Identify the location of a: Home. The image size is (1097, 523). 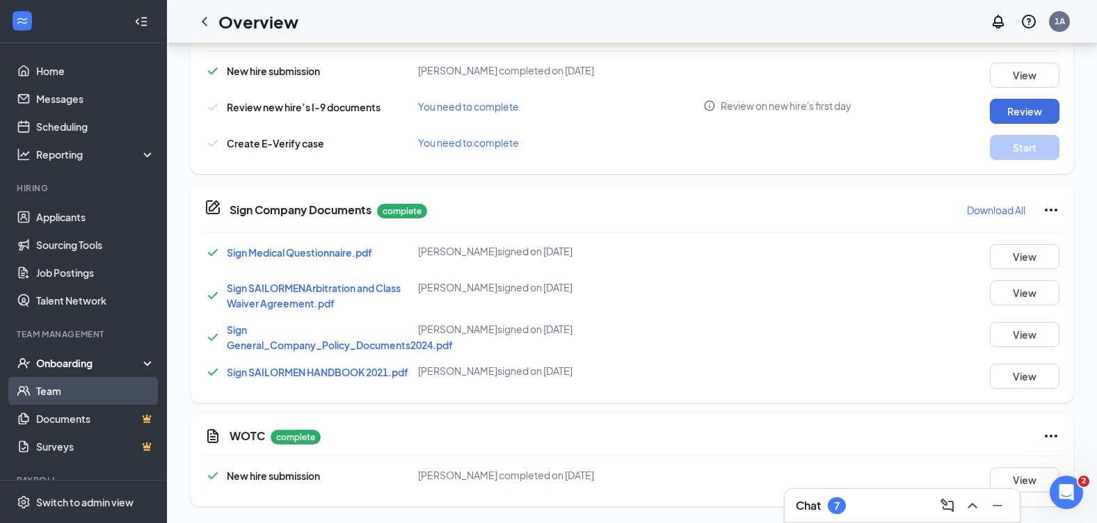
(95, 71).